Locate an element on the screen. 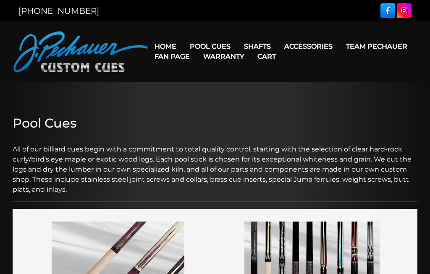  a: Cart is located at coordinates (267, 56).